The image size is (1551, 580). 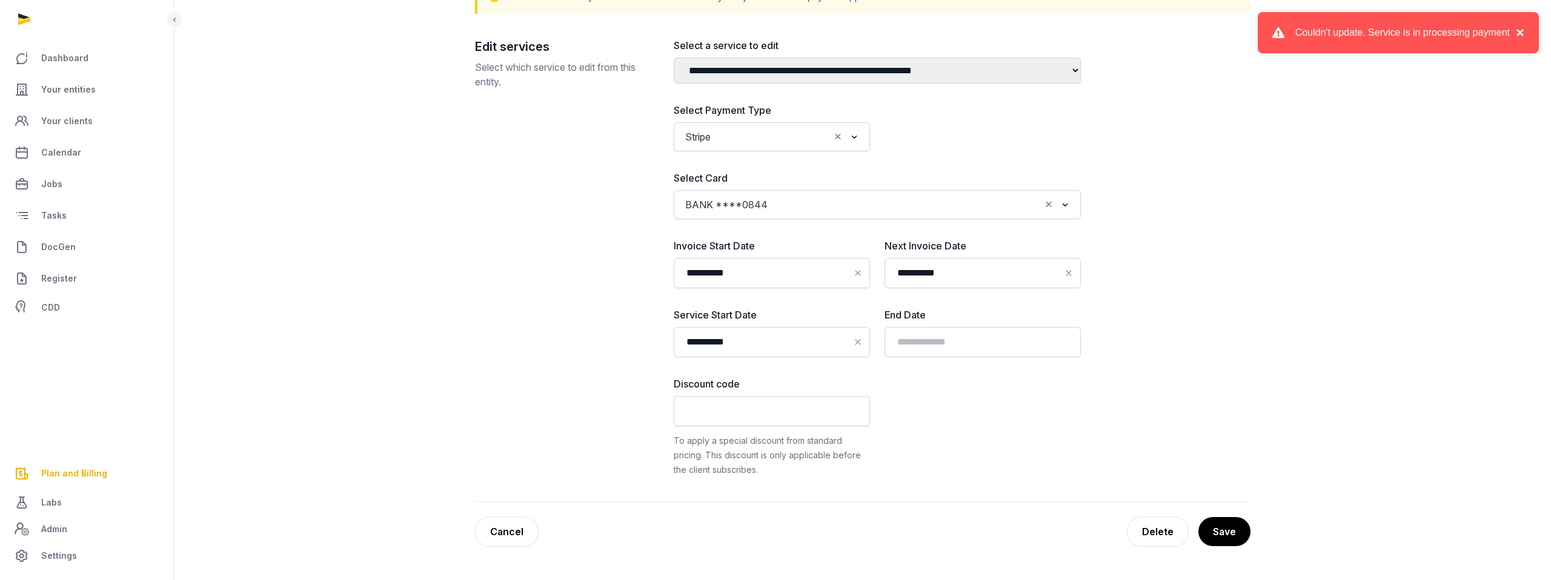 What do you see at coordinates (74, 474) in the screenshot?
I see `span: Plan and Billing` at bounding box center [74, 474].